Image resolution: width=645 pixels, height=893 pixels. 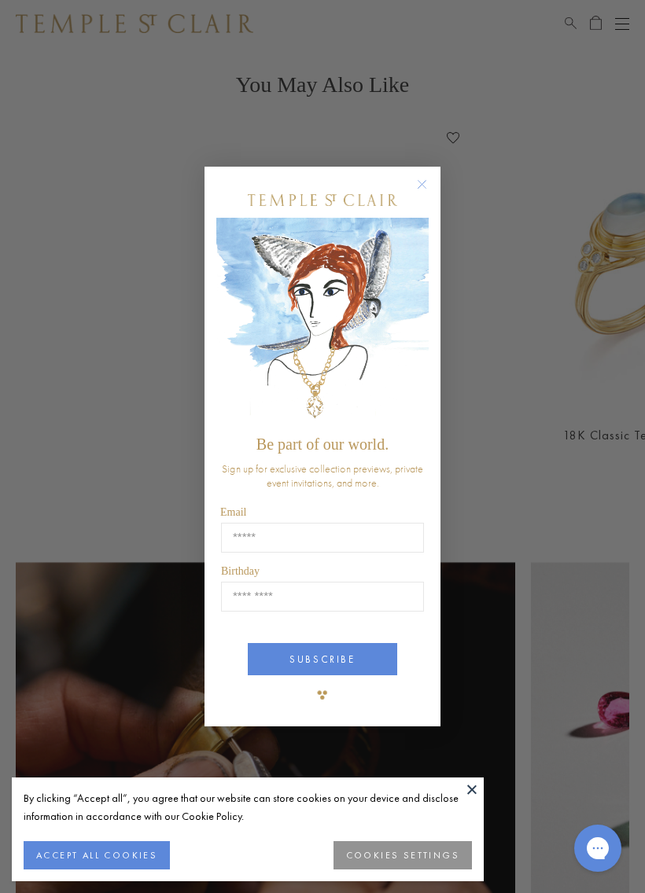 I want to click on img: TSC, so click(x=322, y=695).